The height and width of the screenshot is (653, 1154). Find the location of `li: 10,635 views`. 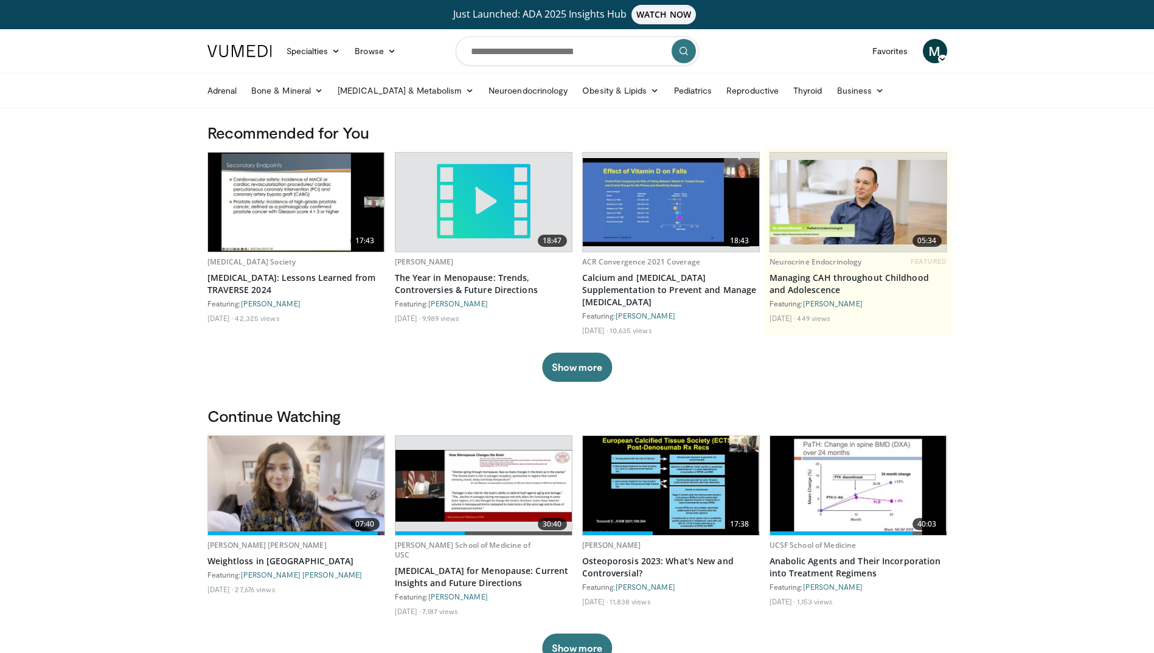

li: 10,635 views is located at coordinates (630, 330).